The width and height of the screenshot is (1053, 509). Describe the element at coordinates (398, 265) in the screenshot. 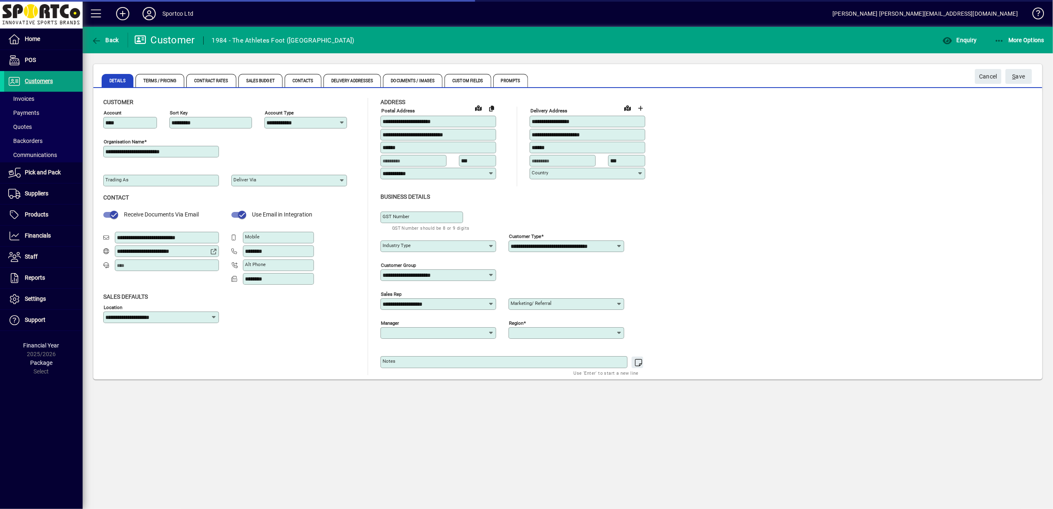

I see `mat-label: Customer group` at that location.